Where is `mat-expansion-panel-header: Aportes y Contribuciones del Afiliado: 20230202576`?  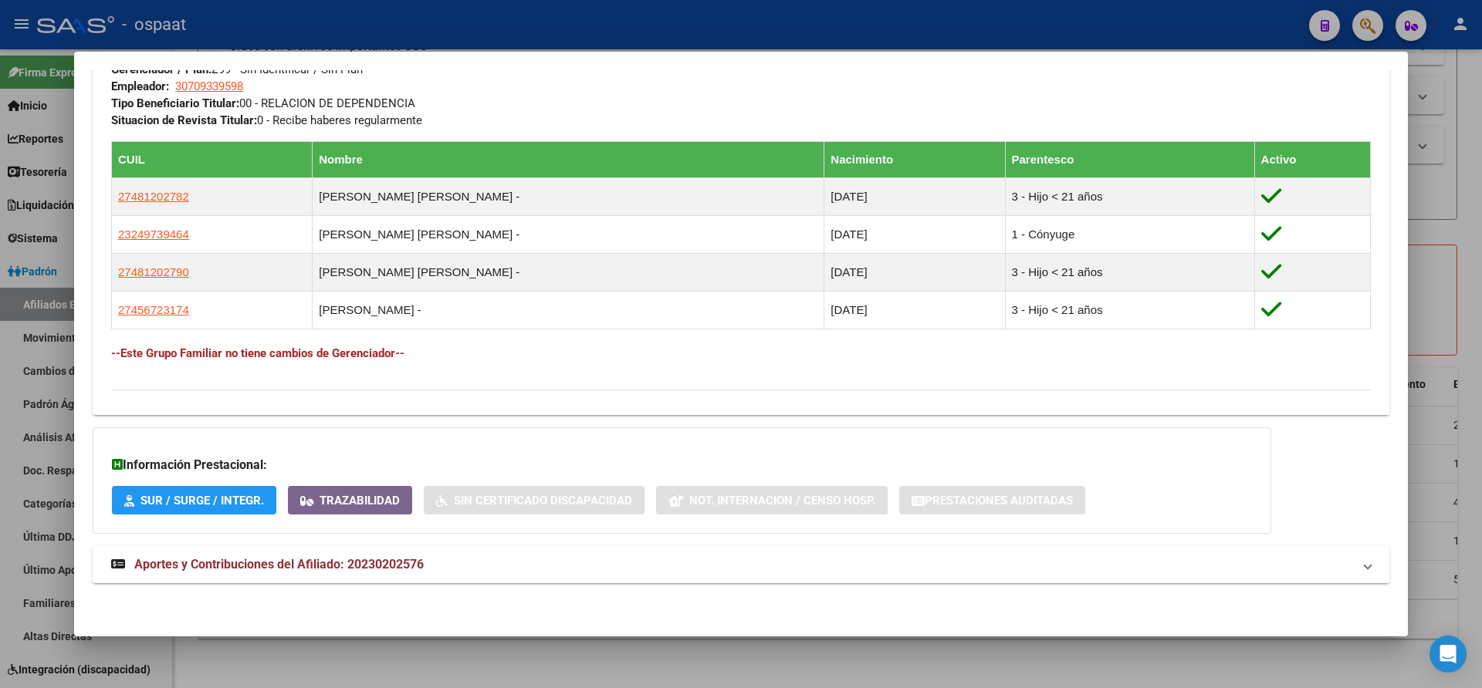
mat-expansion-panel-header: Aportes y Contribuciones del Afiliado: 20230202576 is located at coordinates (741, 565).